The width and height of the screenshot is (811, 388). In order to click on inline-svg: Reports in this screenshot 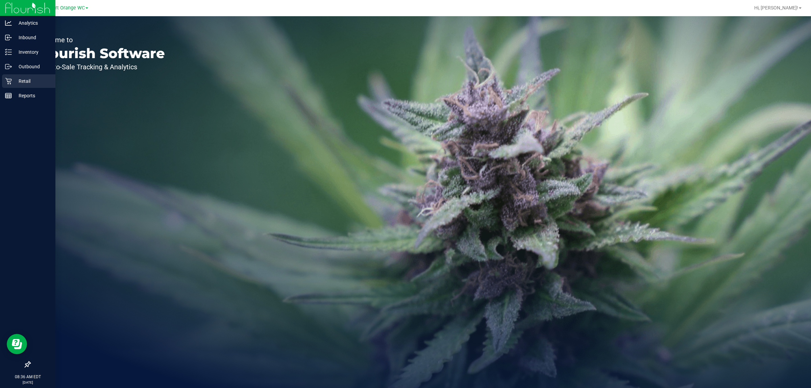, I will do `click(8, 96)`.